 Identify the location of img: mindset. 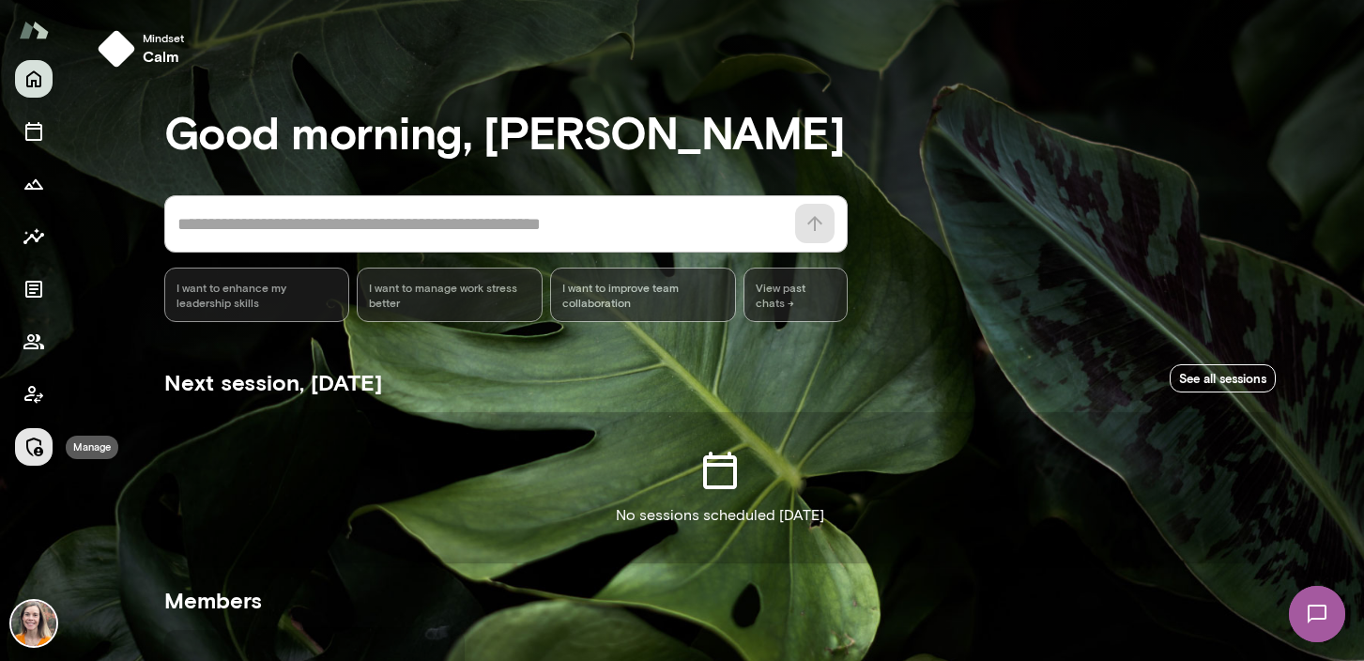
(116, 49).